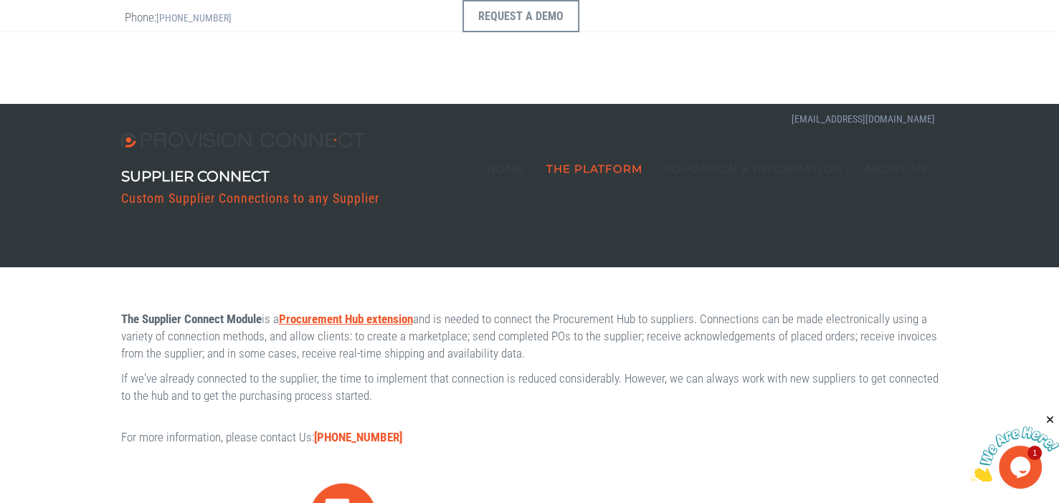 This screenshot has height=503, width=1059. What do you see at coordinates (346, 319) in the screenshot?
I see `b: Procurement Hub extension` at bounding box center [346, 319].